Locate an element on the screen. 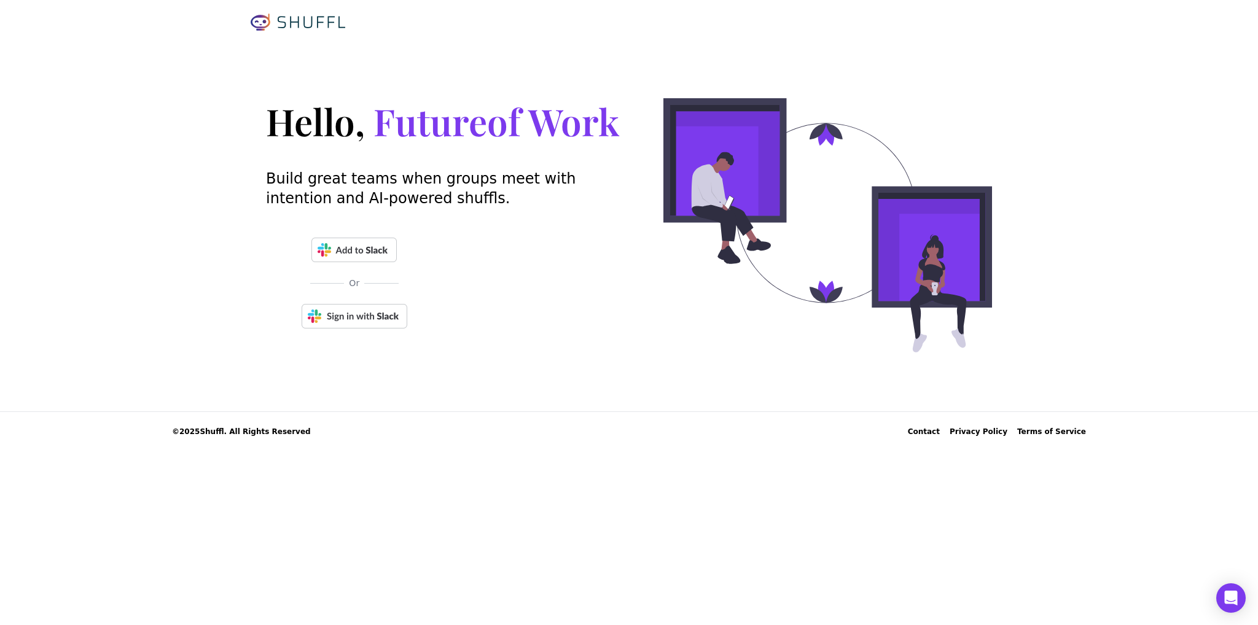 The width and height of the screenshot is (1258, 625). span: of Work is located at coordinates (553, 121).